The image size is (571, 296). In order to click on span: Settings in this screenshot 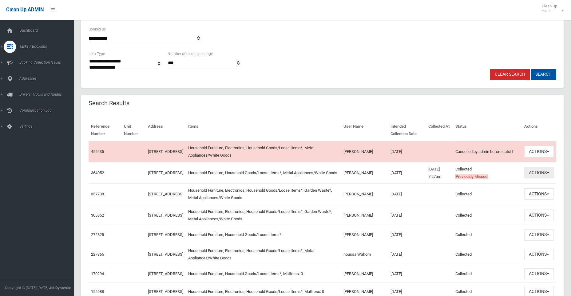, I will do `click(48, 126)`.